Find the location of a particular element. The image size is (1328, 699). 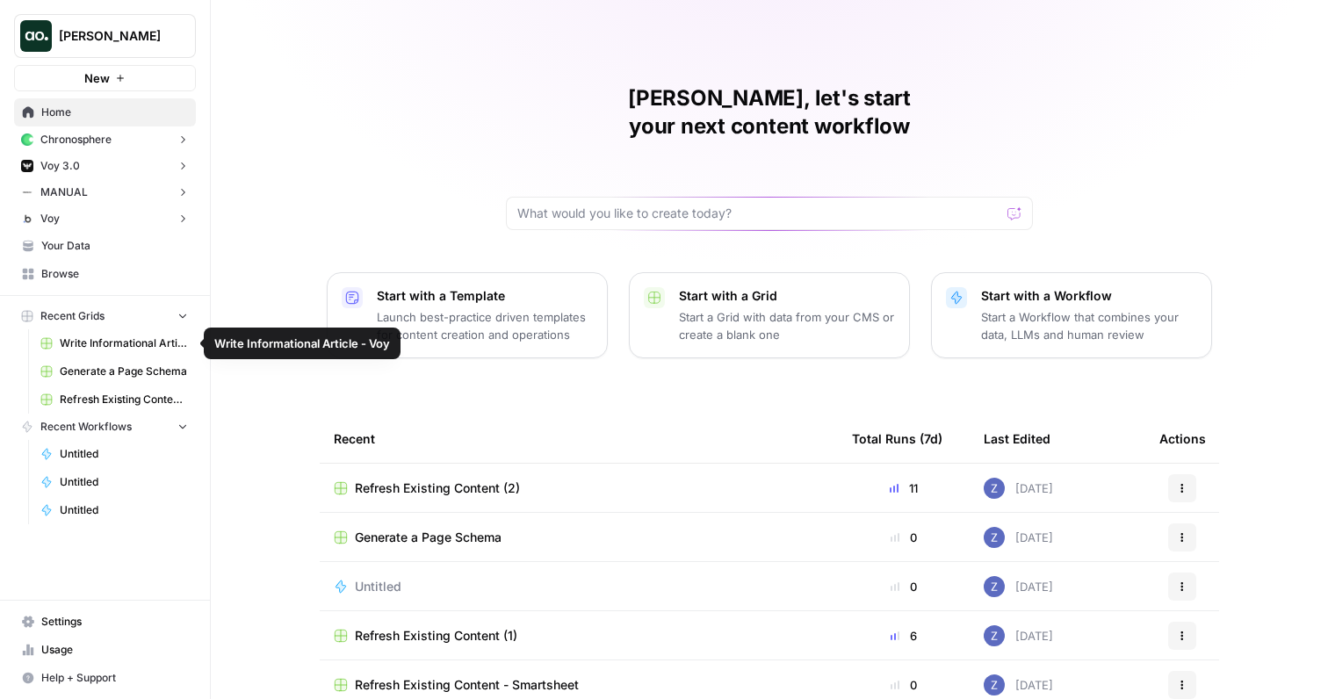

button: MANUAL is located at coordinates (105, 192).